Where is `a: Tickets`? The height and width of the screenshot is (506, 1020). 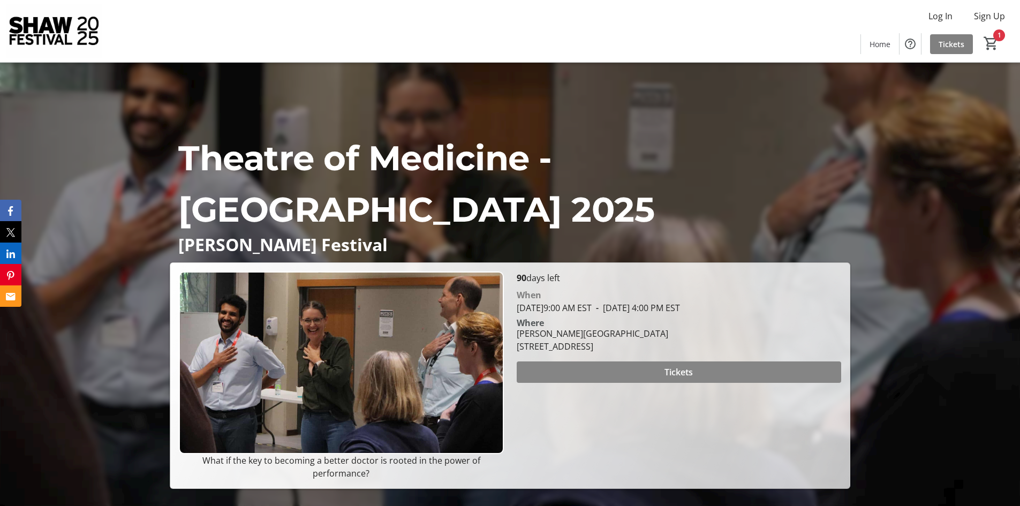 a: Tickets is located at coordinates (952, 44).